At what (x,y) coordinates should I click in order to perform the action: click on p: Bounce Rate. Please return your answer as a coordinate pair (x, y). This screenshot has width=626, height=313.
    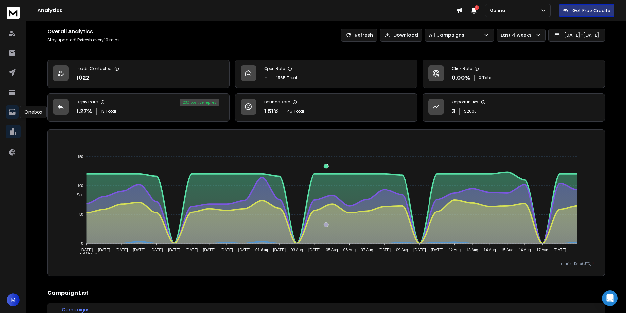
    Looking at the image, I should click on (277, 102).